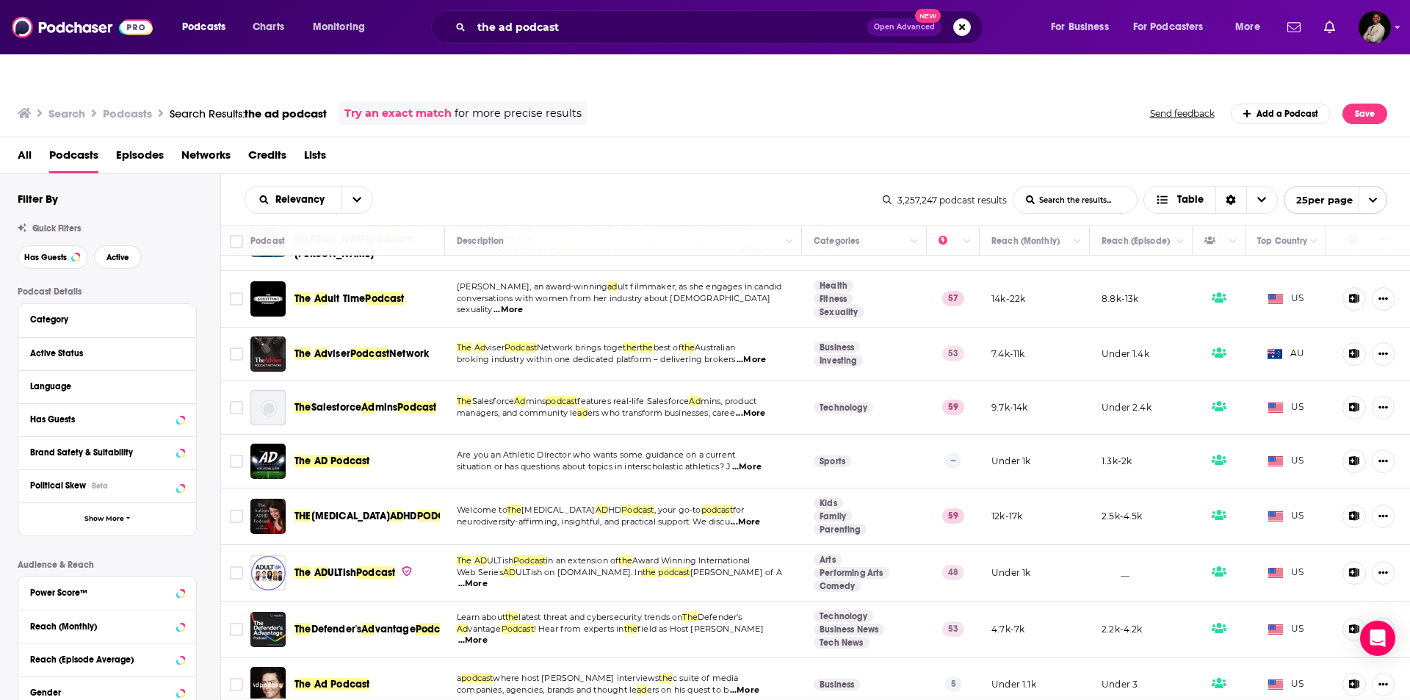  Describe the element at coordinates (1314, 242) in the screenshot. I see `button: Column Actions` at that location.